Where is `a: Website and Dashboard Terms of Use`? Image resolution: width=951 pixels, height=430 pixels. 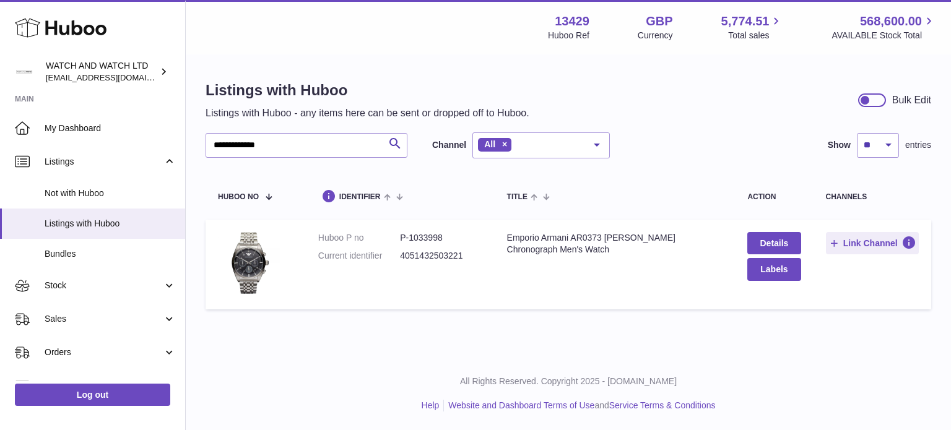
a: Website and Dashboard Terms of Use is located at coordinates (521, 406).